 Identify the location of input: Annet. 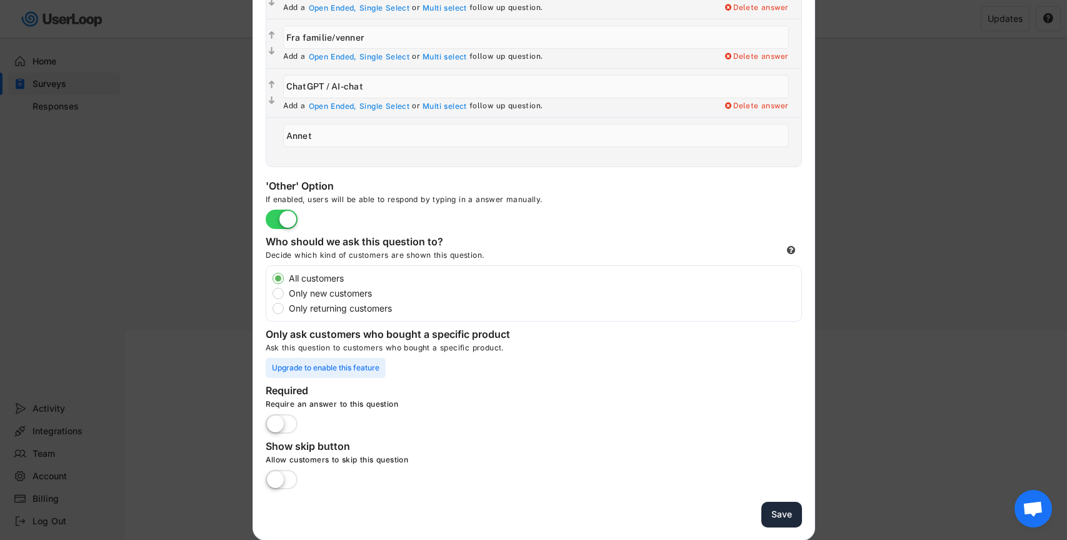
(536, 135).